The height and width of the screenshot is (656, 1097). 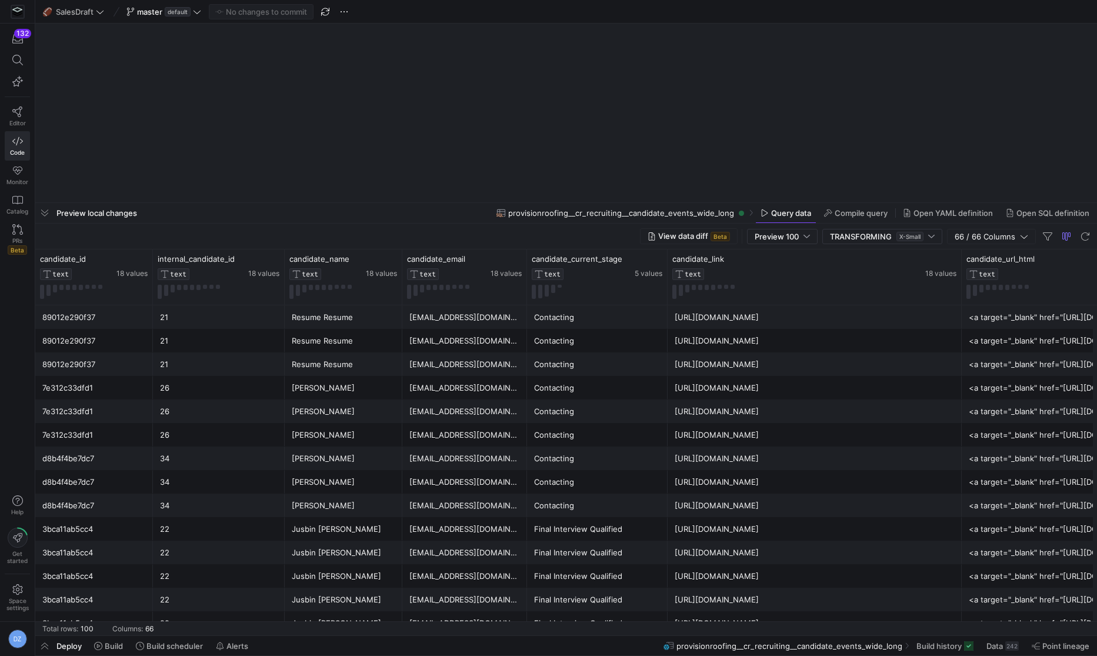 I want to click on span: Preview local changes, so click(x=96, y=213).